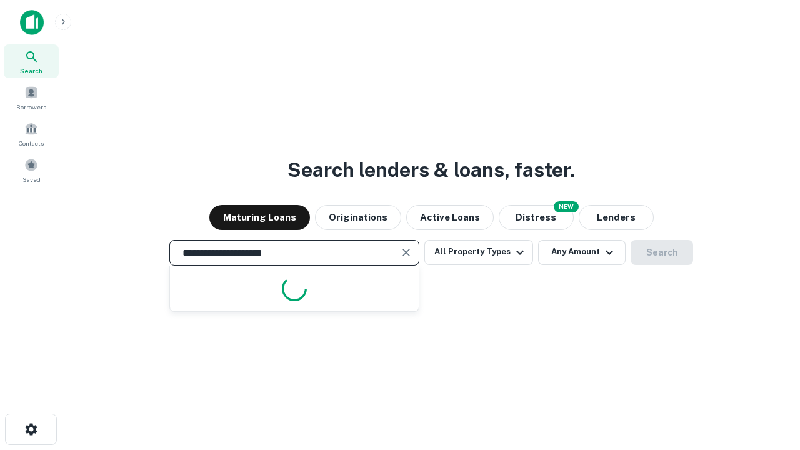 This screenshot has width=800, height=450. Describe the element at coordinates (31, 61) in the screenshot. I see `div: Search` at that location.